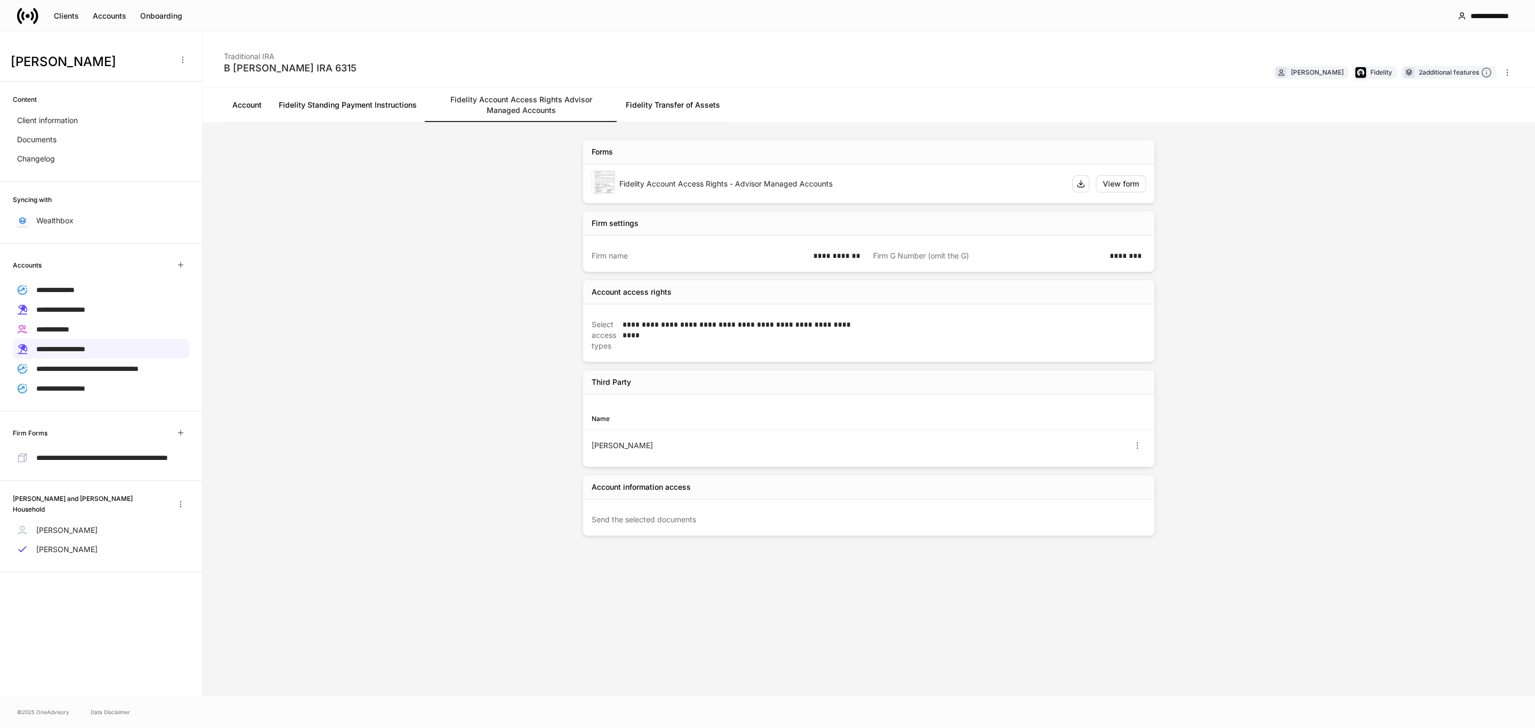 The image size is (1535, 728). I want to click on div: Send the selected documents, so click(723, 520).